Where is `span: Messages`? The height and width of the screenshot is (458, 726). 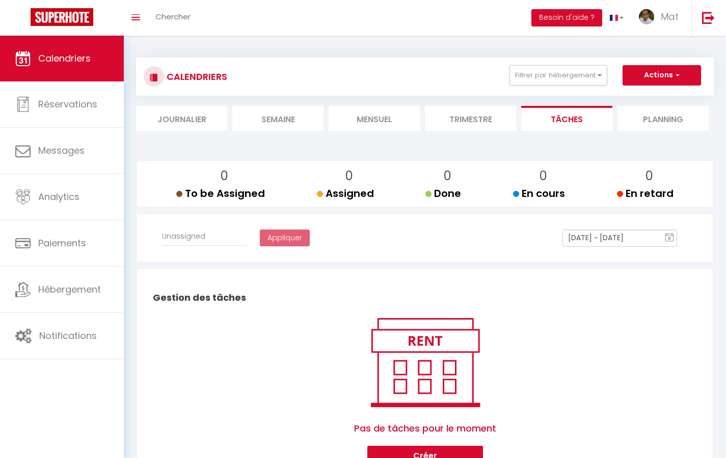
span: Messages is located at coordinates (61, 150).